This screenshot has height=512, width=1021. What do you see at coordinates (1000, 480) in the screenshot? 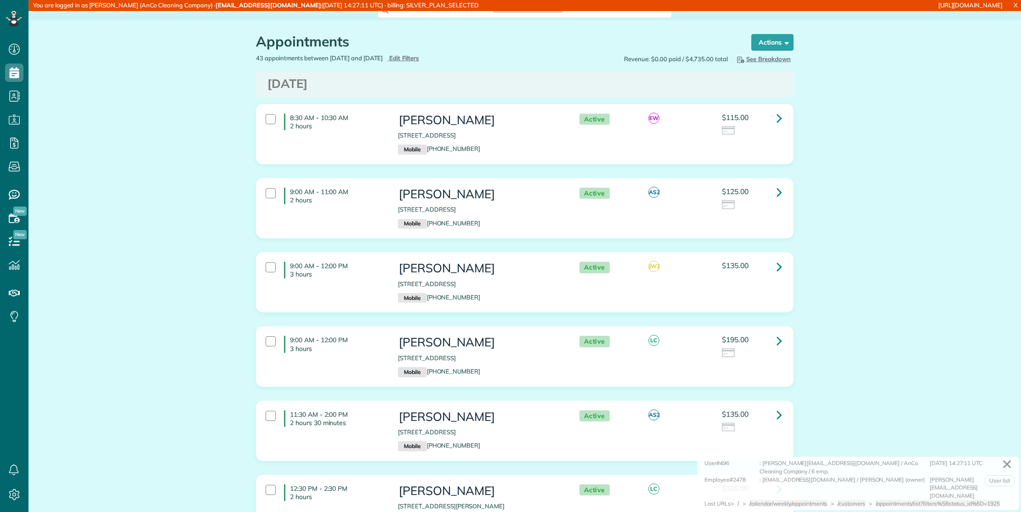
I see `a: User list` at bounding box center [1000, 480].